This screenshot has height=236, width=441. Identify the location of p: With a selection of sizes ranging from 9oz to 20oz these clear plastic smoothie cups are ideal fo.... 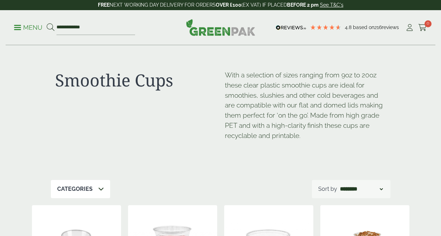
(306, 106).